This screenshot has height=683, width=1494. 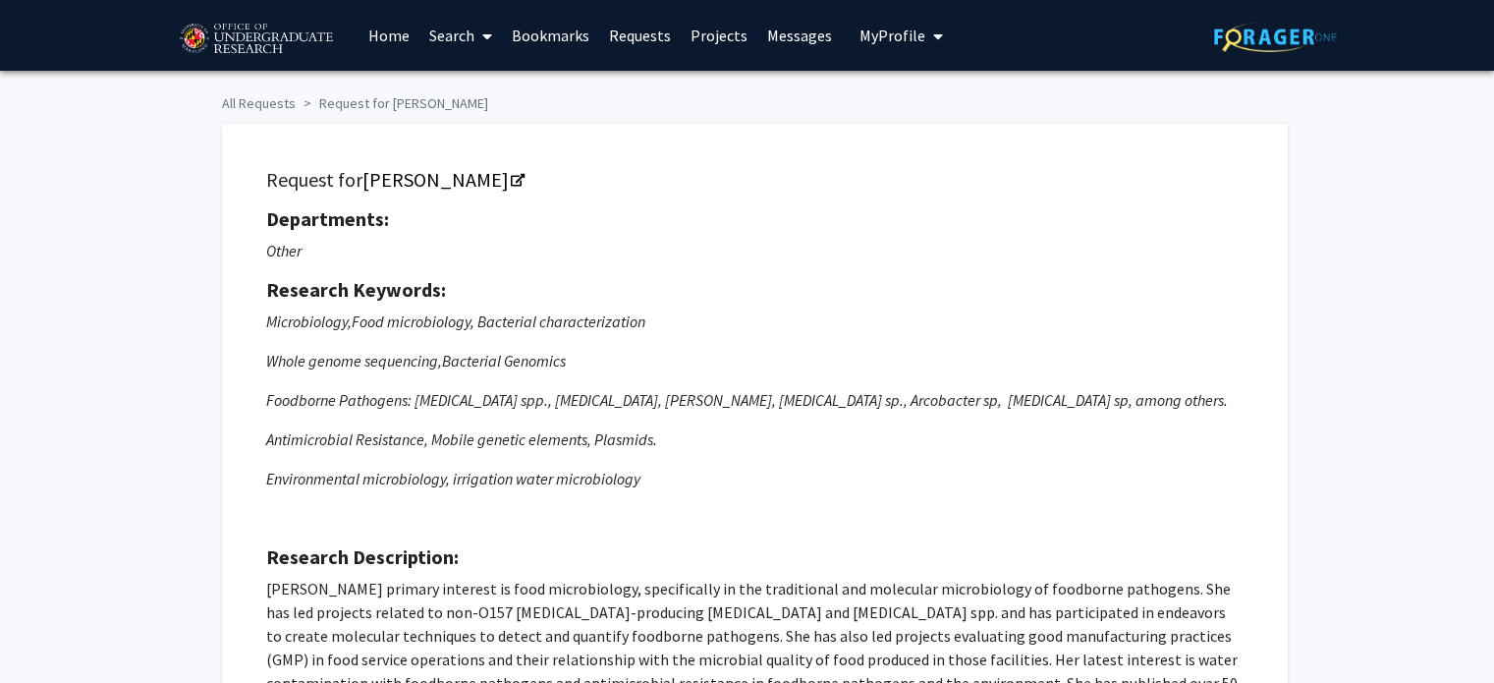 I want to click on p: Microbiology,, so click(x=754, y=321).